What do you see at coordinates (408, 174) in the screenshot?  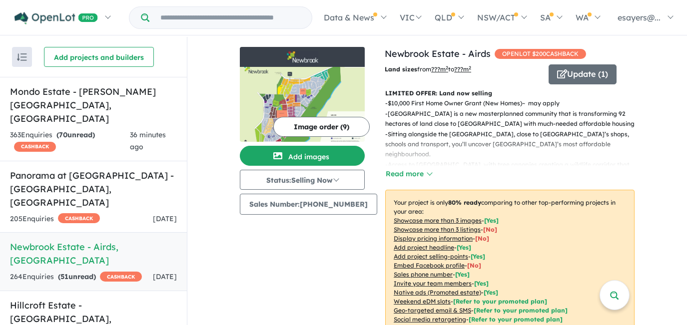 I see `button: Read more` at bounding box center [408, 174].